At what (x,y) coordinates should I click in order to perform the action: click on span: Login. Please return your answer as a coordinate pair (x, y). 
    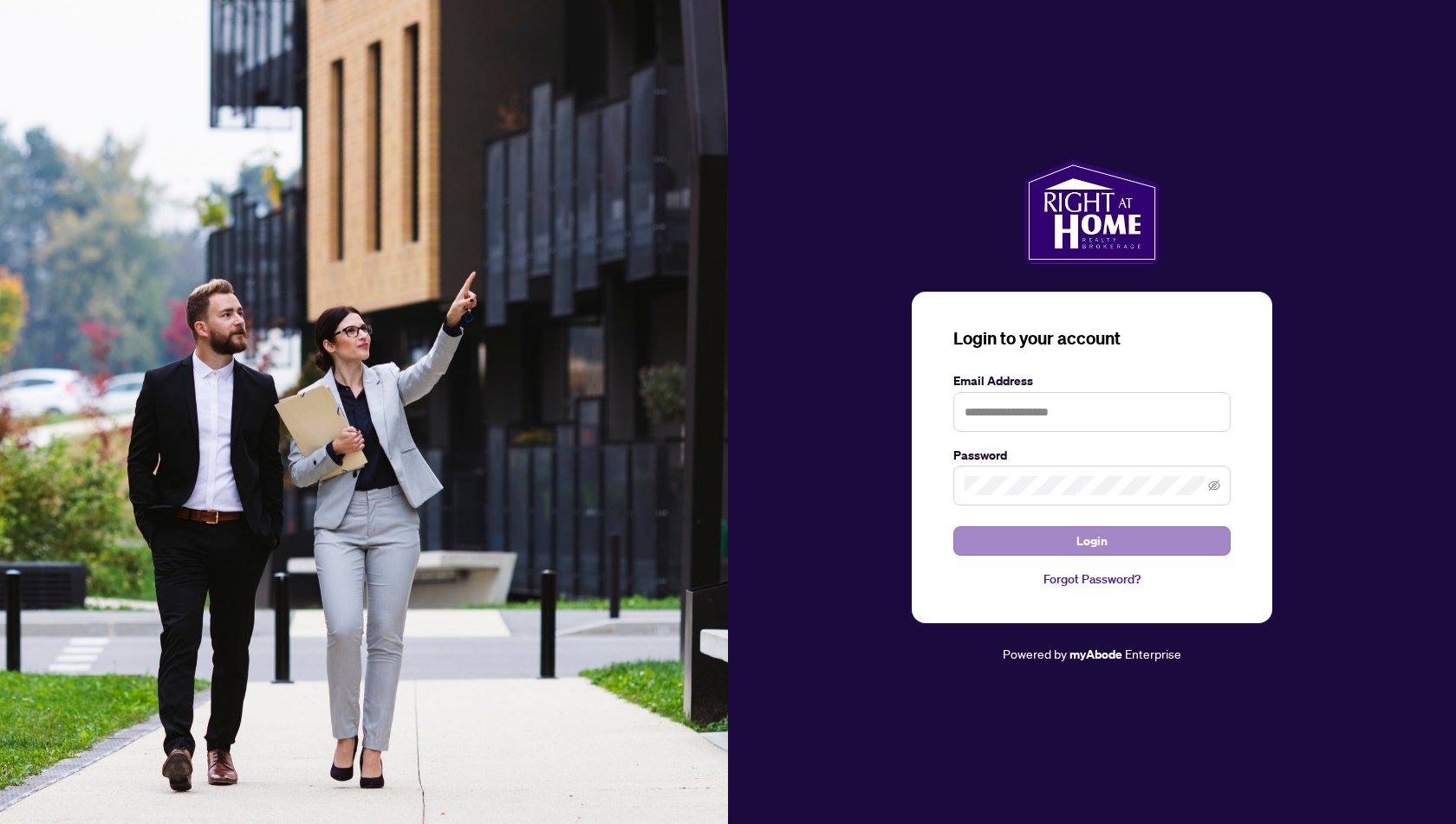
    Looking at the image, I should click on (1092, 542).